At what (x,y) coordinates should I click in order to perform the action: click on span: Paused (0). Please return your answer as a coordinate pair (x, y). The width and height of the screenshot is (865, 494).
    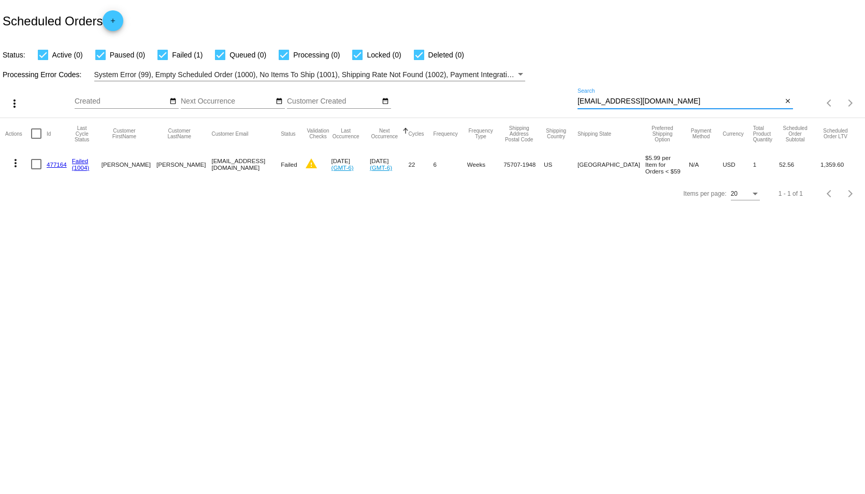
    Looking at the image, I should click on (127, 55).